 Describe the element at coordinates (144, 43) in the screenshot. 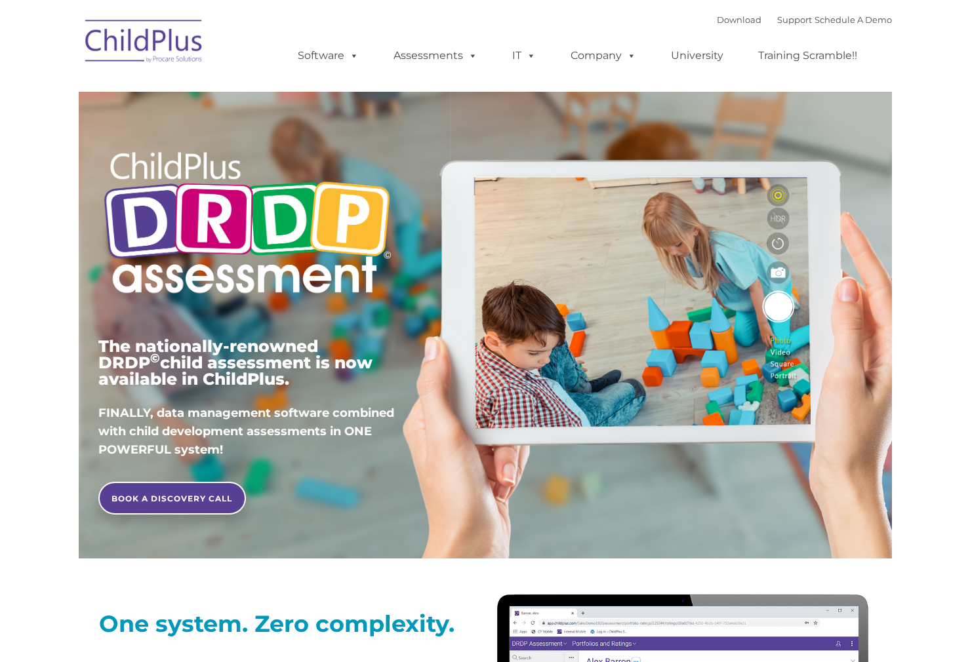

I see `img: ChildPlus by Procare Solutions` at that location.